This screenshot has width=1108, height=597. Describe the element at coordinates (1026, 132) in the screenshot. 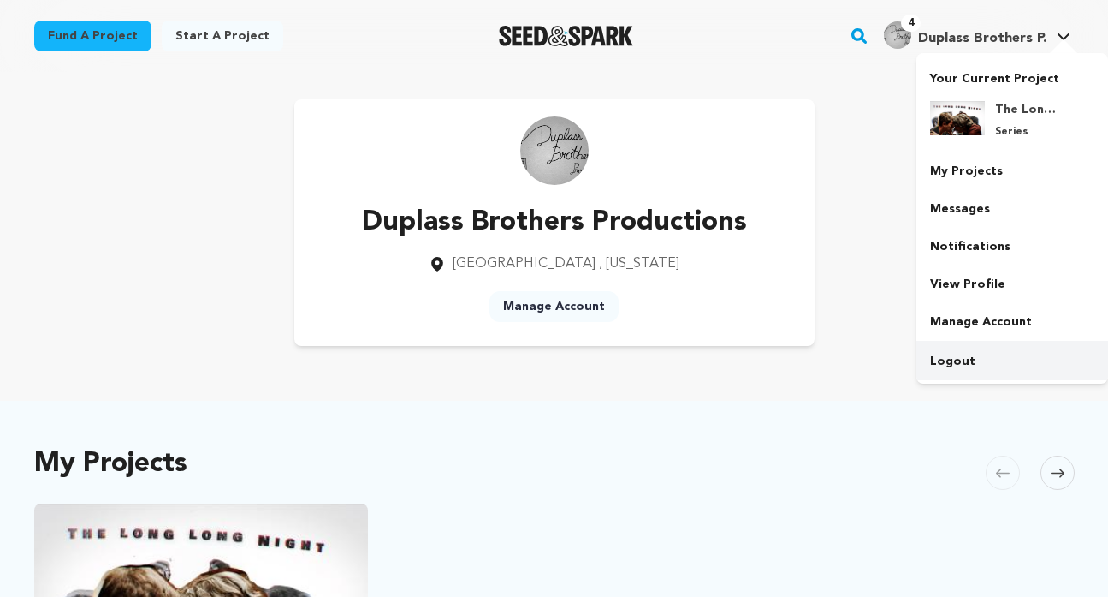

I see `p: Series` at that location.